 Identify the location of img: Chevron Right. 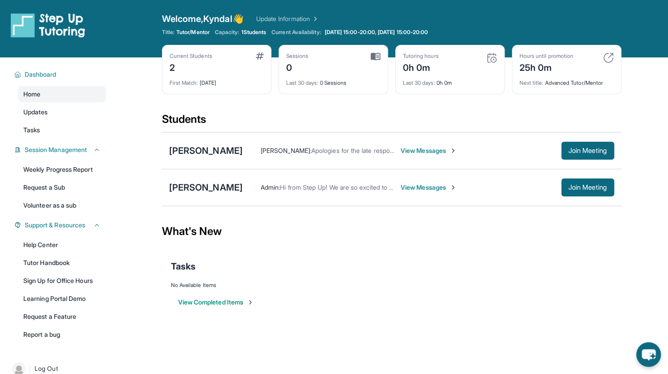
(315, 19).